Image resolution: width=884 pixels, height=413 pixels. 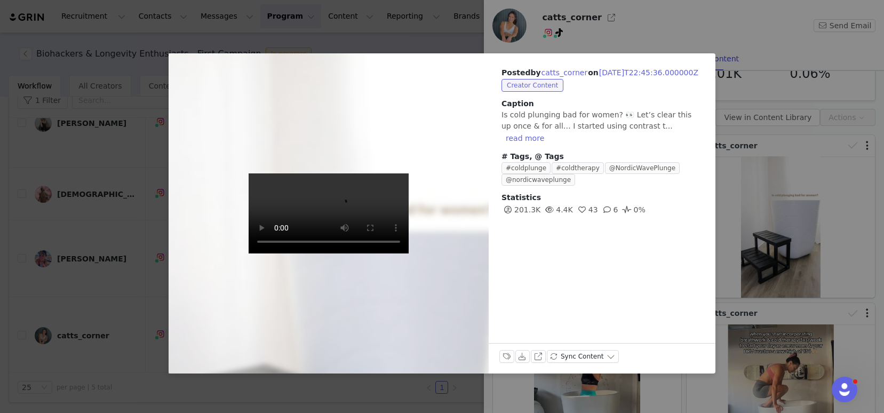 What do you see at coordinates (525, 138) in the screenshot?
I see `button: read more` at bounding box center [525, 138].